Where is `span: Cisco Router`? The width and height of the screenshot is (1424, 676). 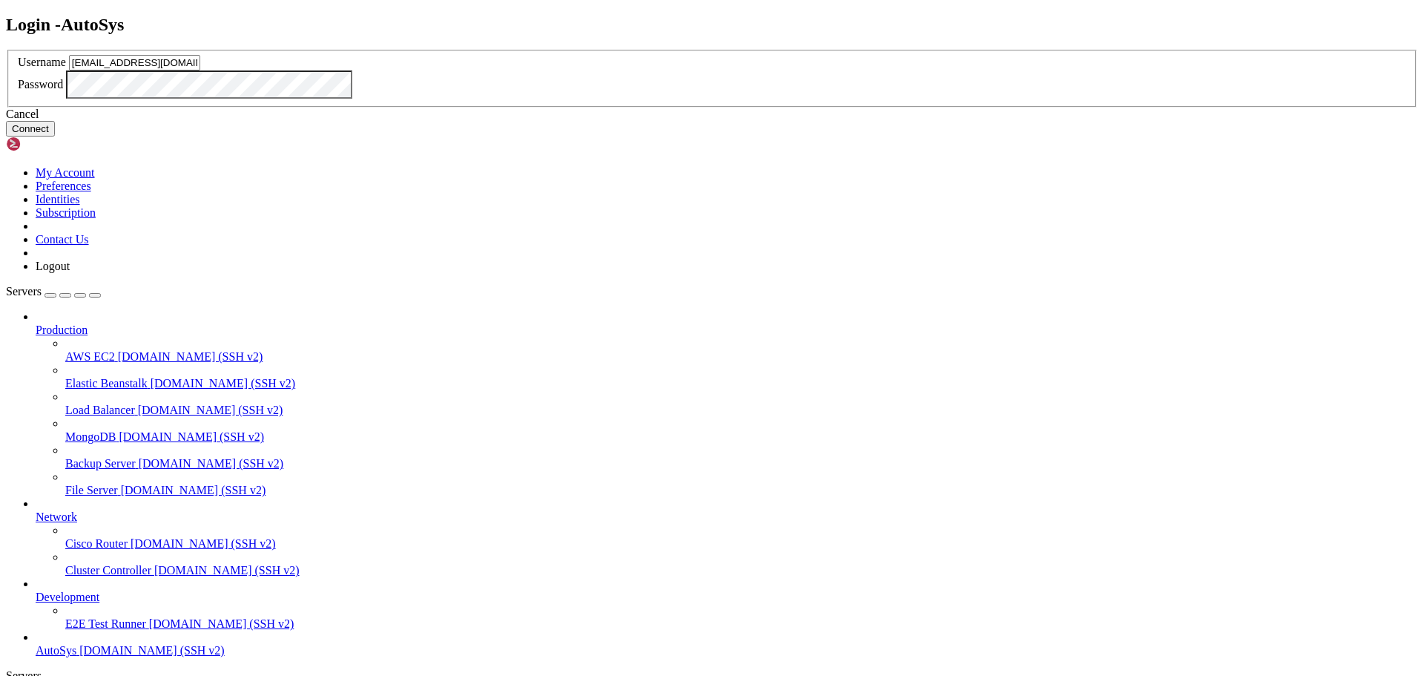
span: Cisco Router is located at coordinates (96, 543).